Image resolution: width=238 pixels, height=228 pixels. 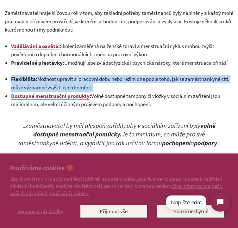 I want to click on a: Vzdělávání a osvěta:, so click(x=35, y=46).